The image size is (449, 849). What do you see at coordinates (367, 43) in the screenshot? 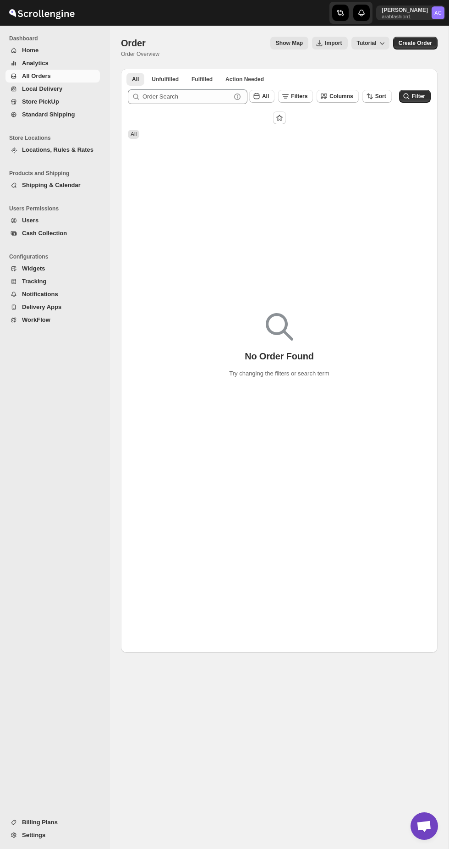
I see `span: Tutorial` at bounding box center [367, 43].